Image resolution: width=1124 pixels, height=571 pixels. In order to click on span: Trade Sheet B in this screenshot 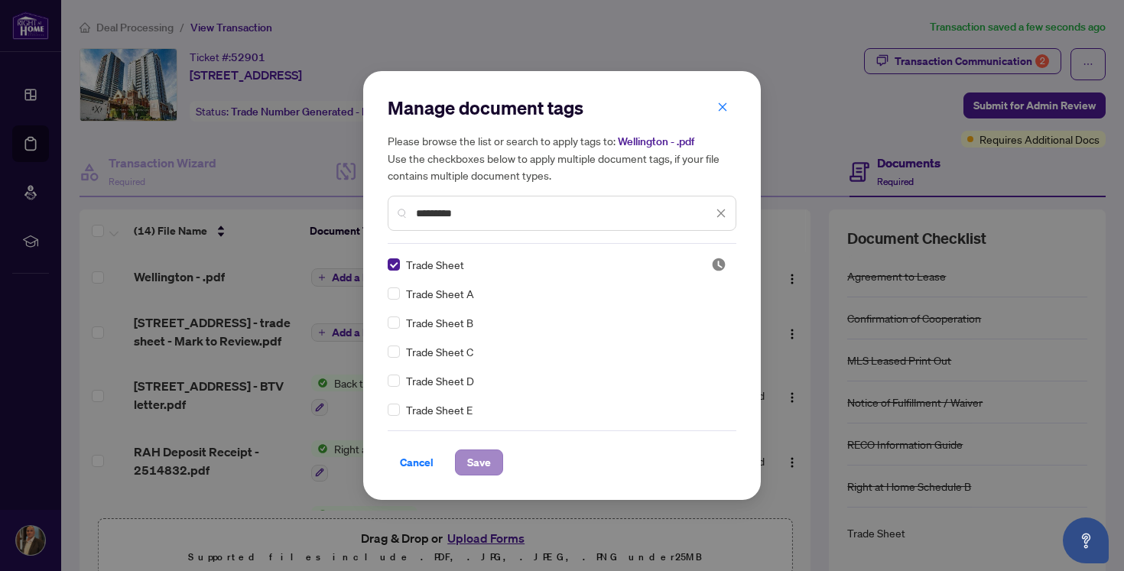, I will do `click(440, 323)`.